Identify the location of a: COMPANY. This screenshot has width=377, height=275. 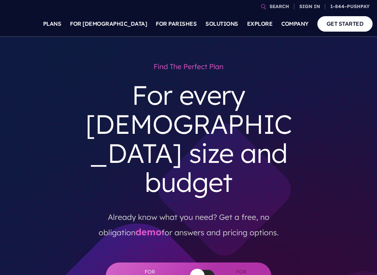
(295, 24).